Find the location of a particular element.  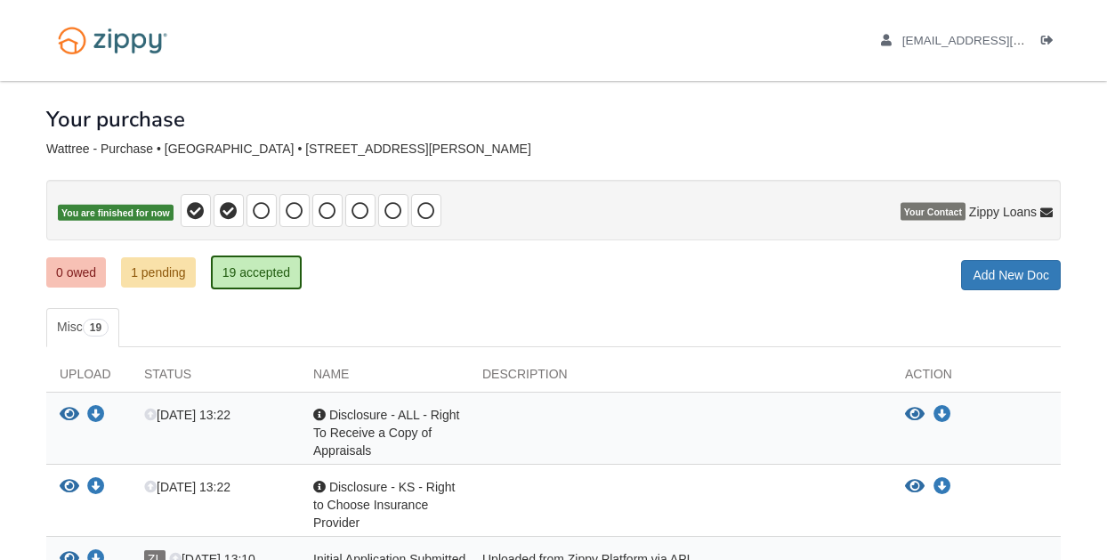

span: hwmw07@aol.com is located at coordinates (1004, 40).